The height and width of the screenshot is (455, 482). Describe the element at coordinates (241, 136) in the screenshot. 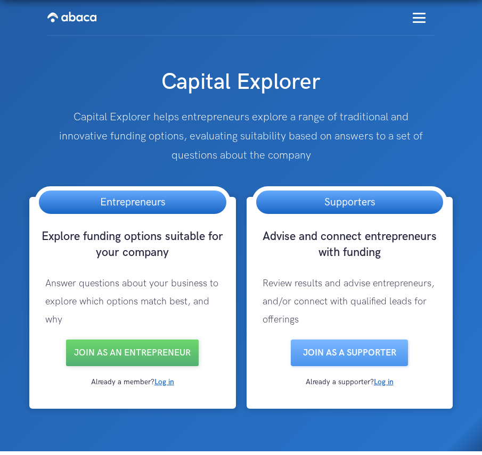

I see `p: Capital Explorer helps entrepreneurs explore a range of traditional and innovative funding option...` at that location.